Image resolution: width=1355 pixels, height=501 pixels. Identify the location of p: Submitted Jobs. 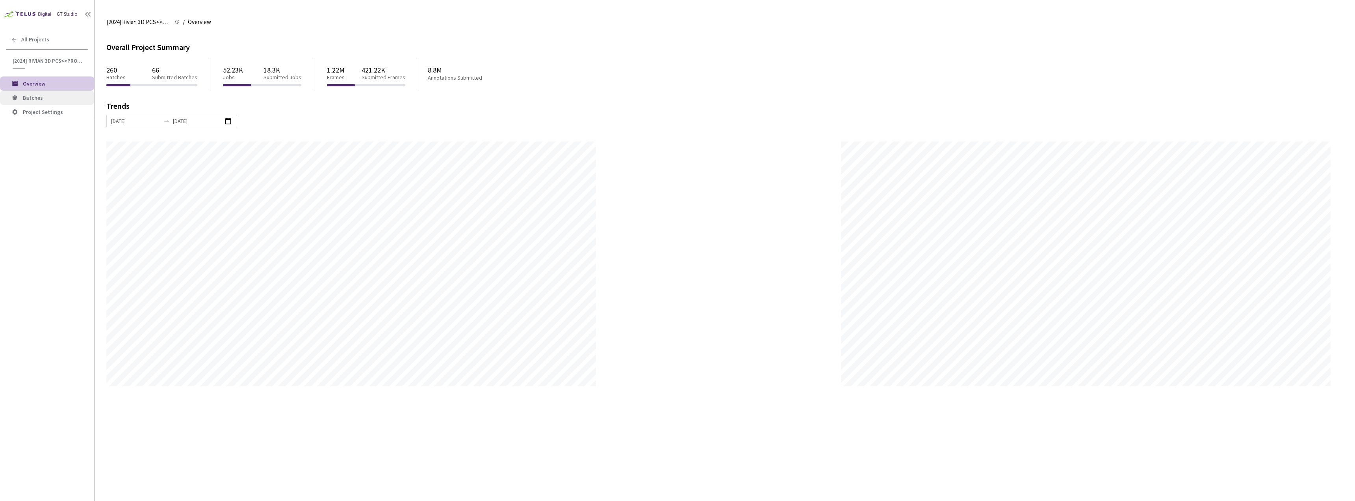
(282, 77).